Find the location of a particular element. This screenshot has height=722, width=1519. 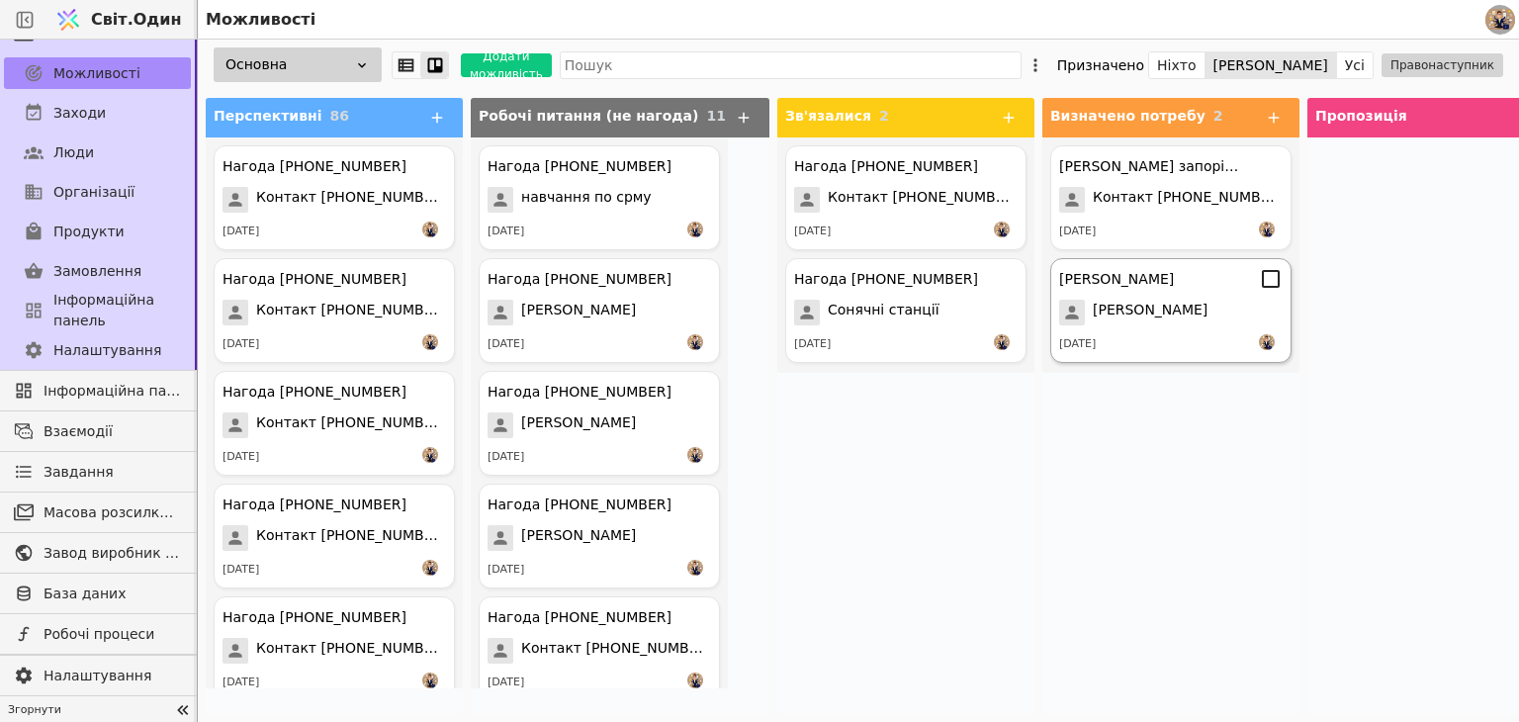

button: Усі is located at coordinates (1355, 65).